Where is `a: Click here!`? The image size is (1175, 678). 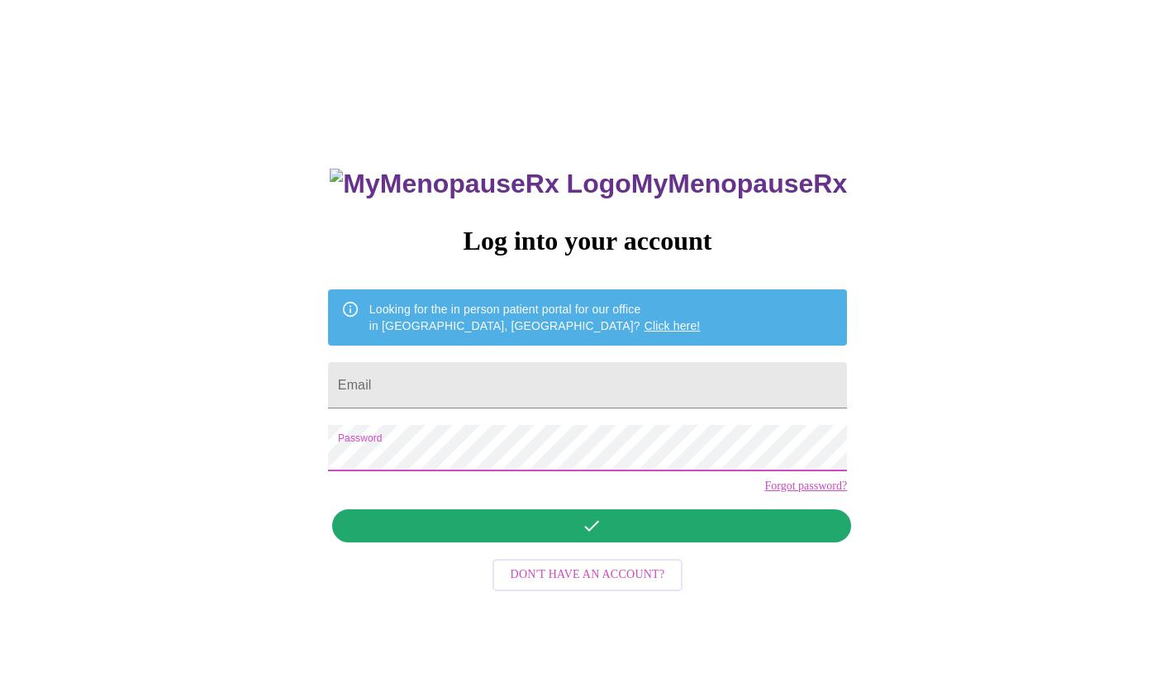
a: Click here! is located at coordinates (673, 326).